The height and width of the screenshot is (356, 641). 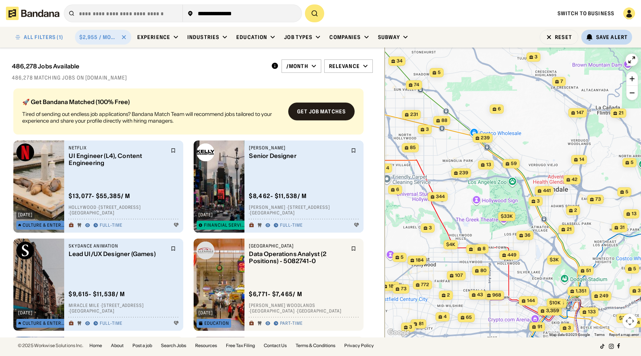 I want to click on div: Netflix, so click(x=117, y=148).